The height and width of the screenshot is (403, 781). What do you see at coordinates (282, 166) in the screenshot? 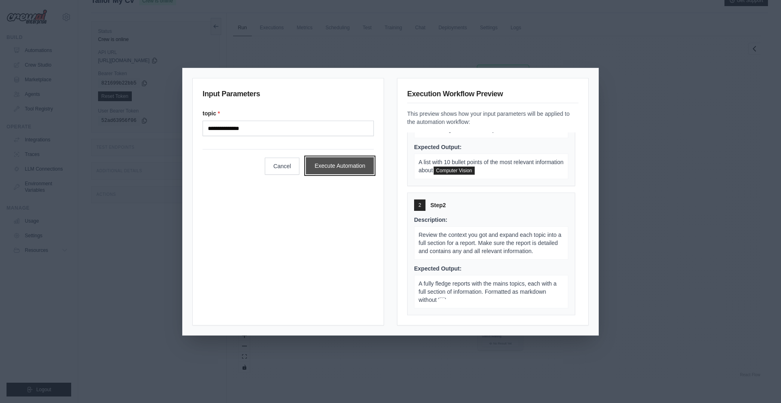
I see `button: Cancel` at bounding box center [282, 166].